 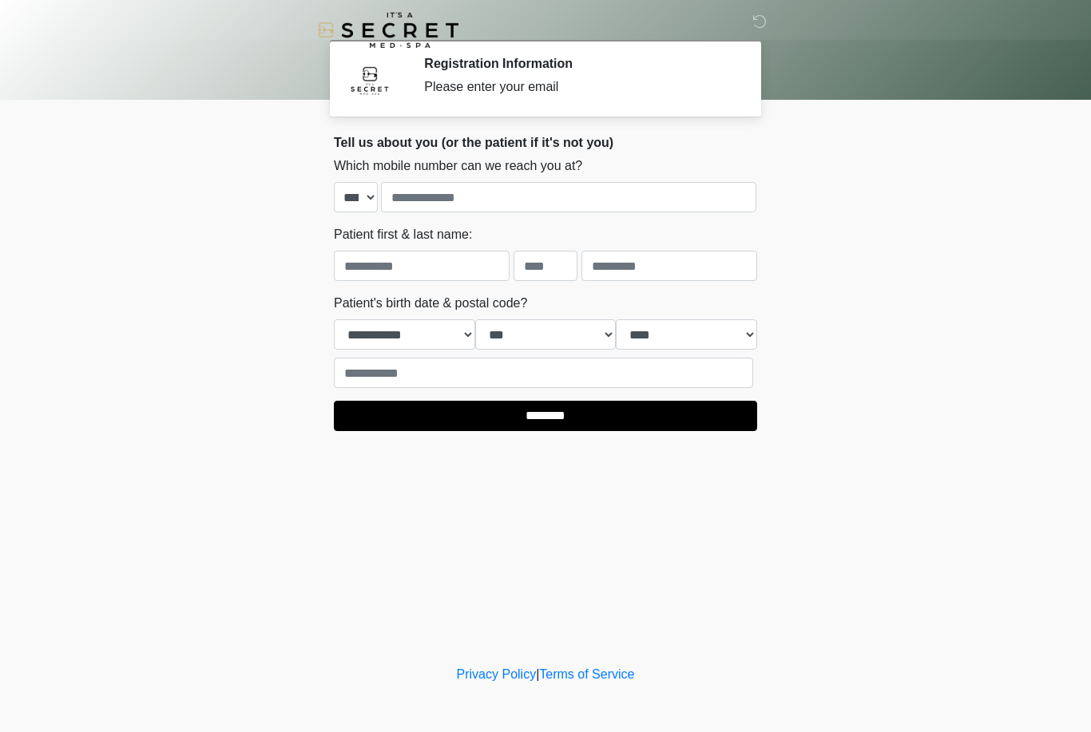 I want to click on img: Agent Avatar, so click(x=370, y=80).